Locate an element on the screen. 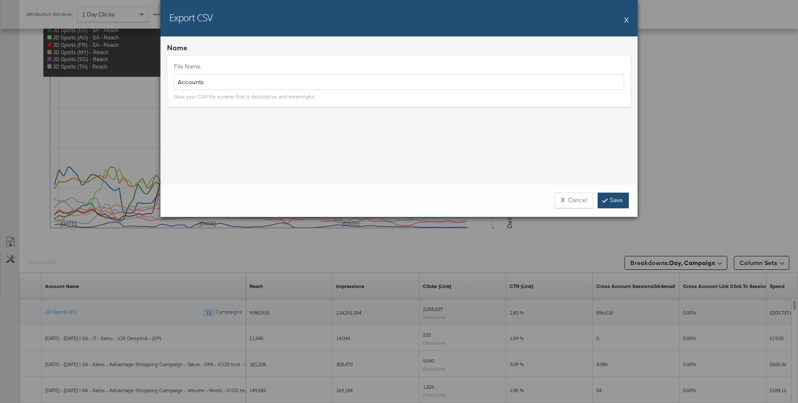  div: Name is located at coordinates (399, 48).